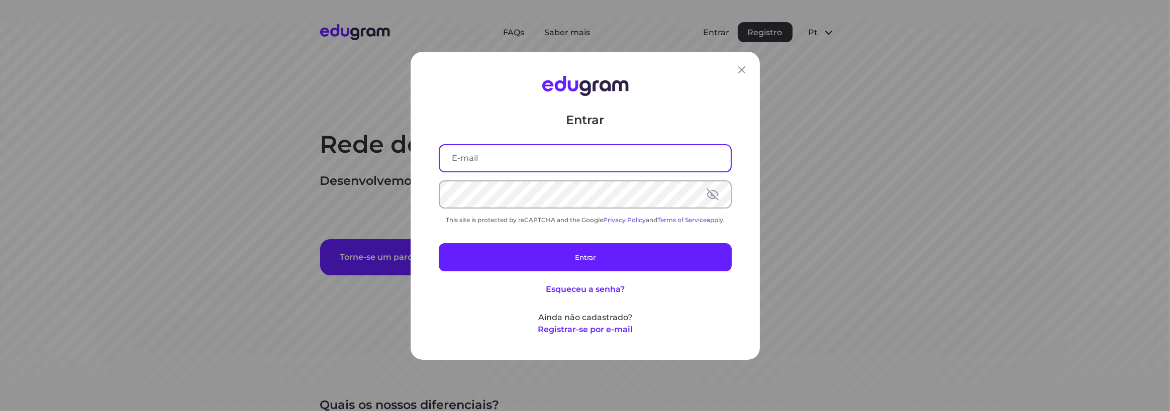 The width and height of the screenshot is (1170, 411). I want to click on img: Edugram Logo, so click(585, 86).